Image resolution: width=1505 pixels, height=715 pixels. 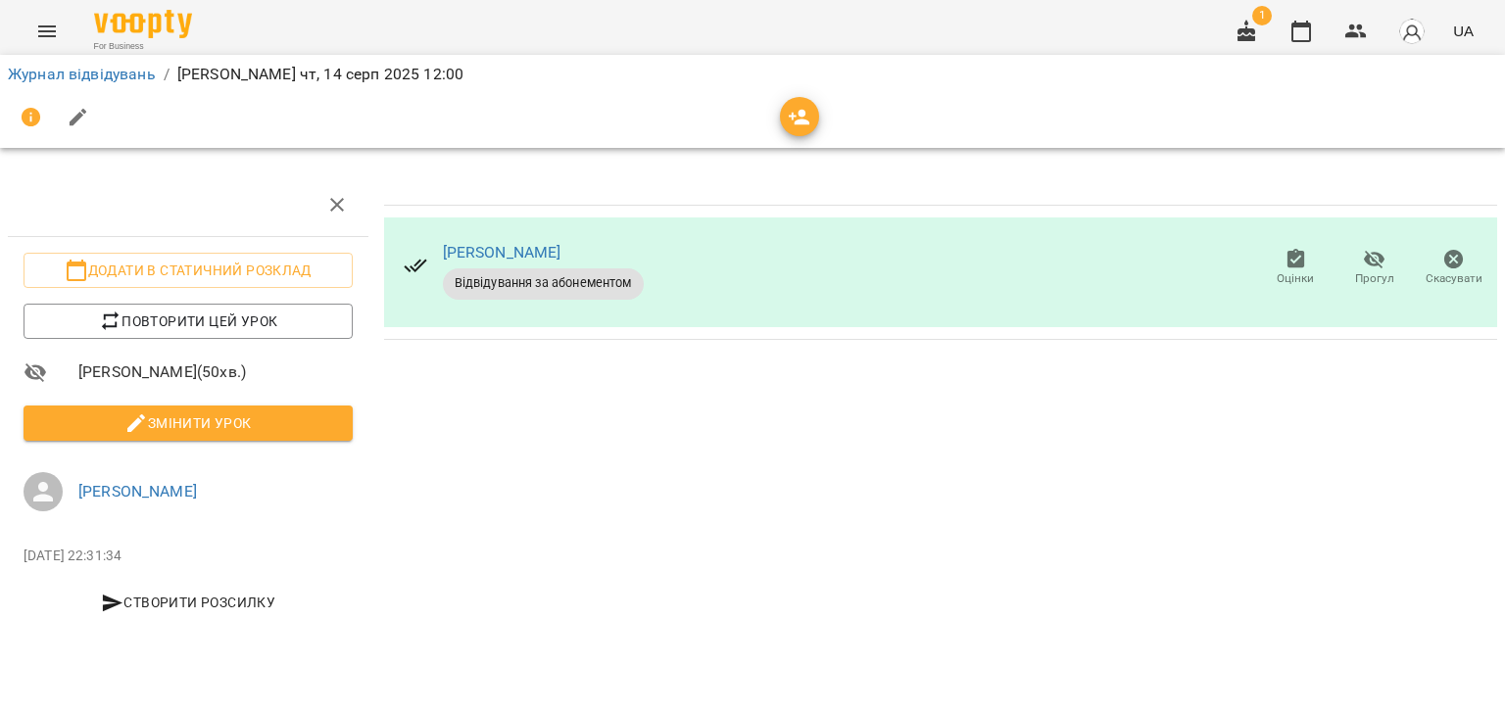 What do you see at coordinates (1262, 16) in the screenshot?
I see `span: 1` at bounding box center [1262, 16].